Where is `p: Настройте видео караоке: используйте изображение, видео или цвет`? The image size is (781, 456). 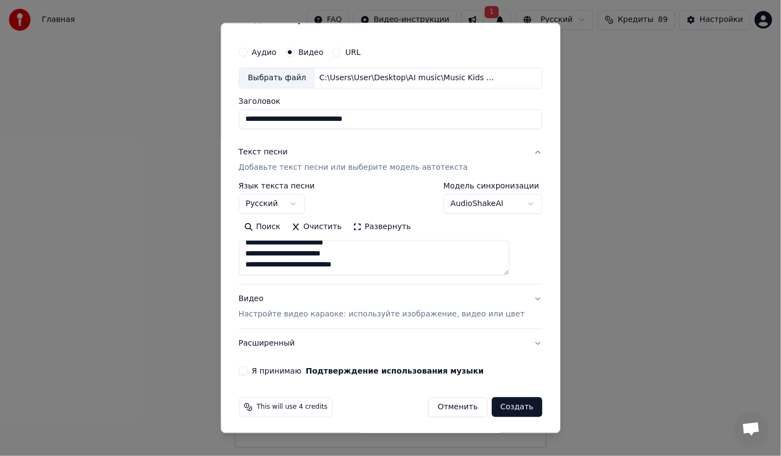 p: Настройте видео караоке: используйте изображение, видео или цвет is located at coordinates (382, 314).